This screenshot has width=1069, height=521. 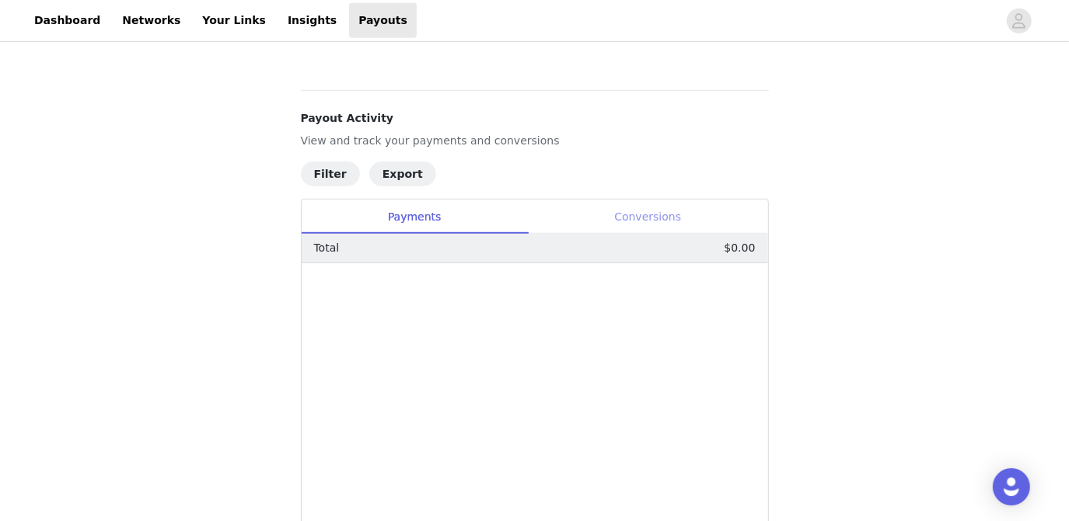 What do you see at coordinates (647, 217) in the screenshot?
I see `div: Conversions` at bounding box center [647, 217].